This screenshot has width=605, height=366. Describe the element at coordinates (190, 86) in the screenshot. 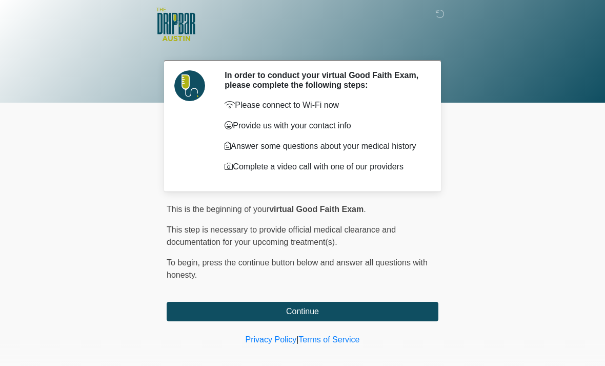

I see `img: Agent Avatar` at that location.